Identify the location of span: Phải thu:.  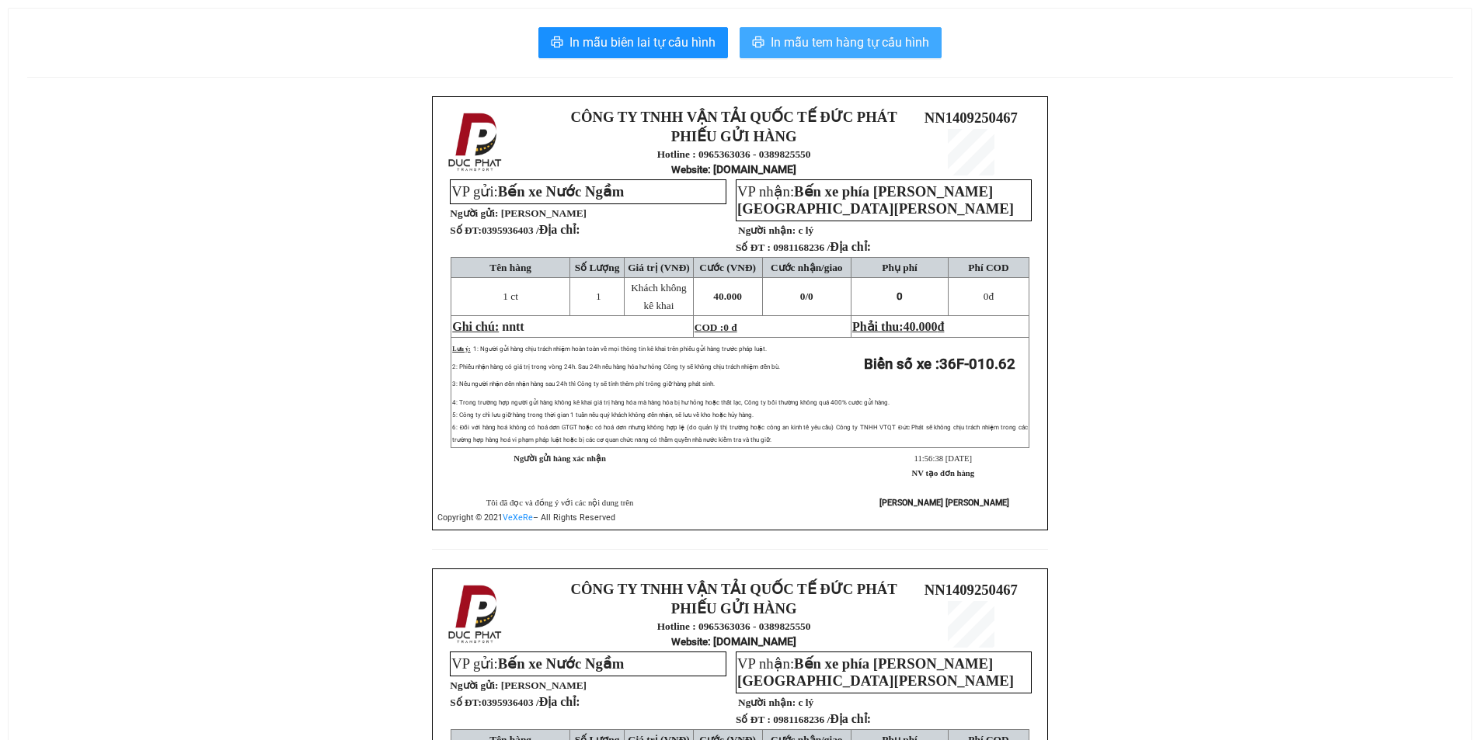
(898, 326).